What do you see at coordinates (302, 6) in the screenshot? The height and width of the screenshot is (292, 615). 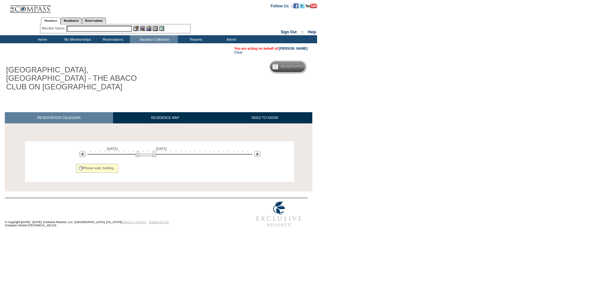 I see `img: Follow us on Twitter` at bounding box center [302, 6].